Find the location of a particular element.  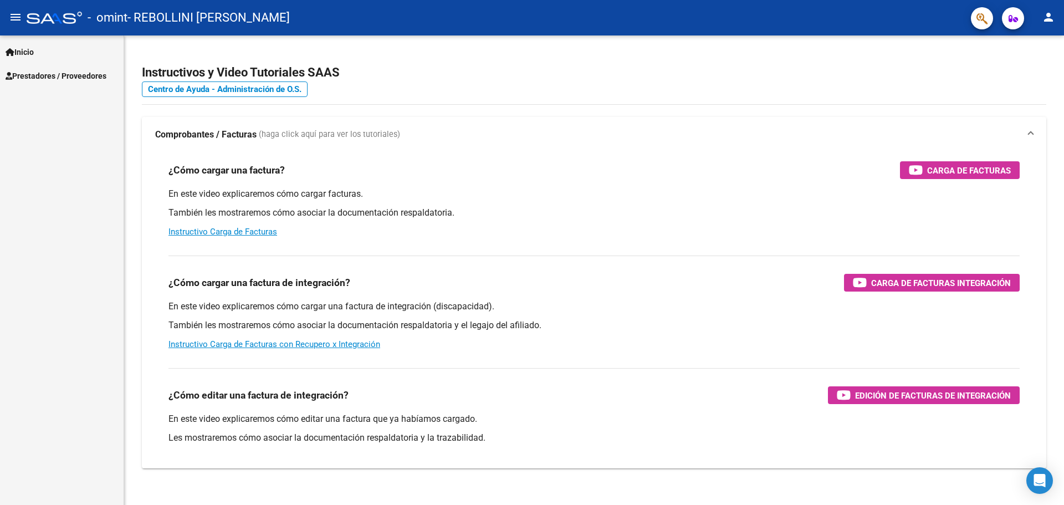

button: Carga de Facturas is located at coordinates (960, 170).